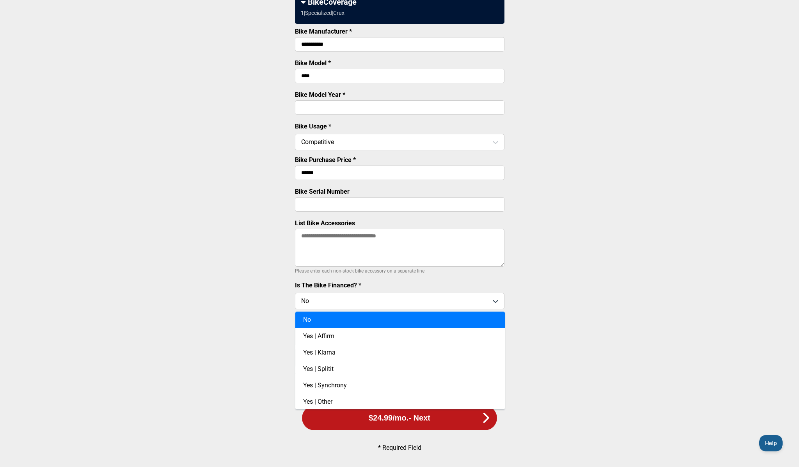 This screenshot has height=467, width=799. What do you see at coordinates (325, 223) in the screenshot?
I see `label: List Bike Accessories` at bounding box center [325, 223].